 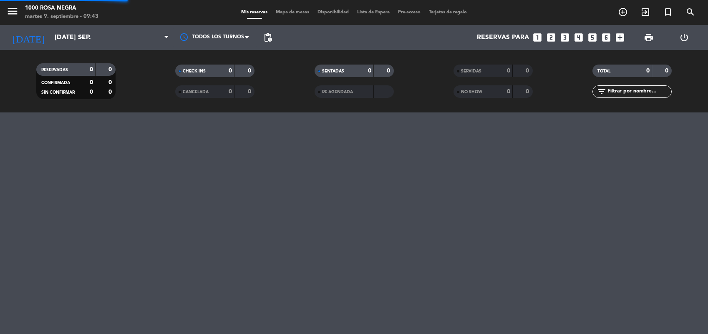 What do you see at coordinates (447, 12) in the screenshot?
I see `span: Tarjetas de regalo` at bounding box center [447, 12].